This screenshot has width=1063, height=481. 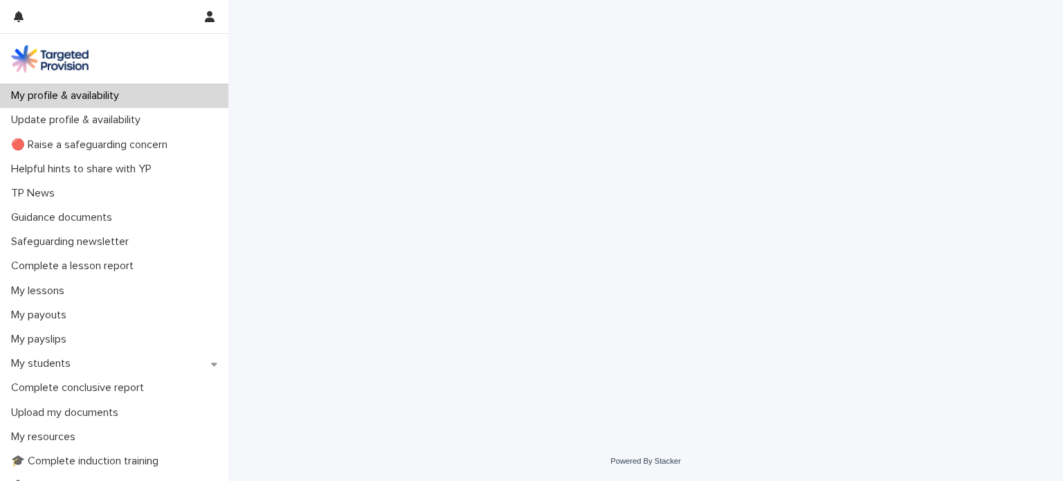 I want to click on p: My resources, so click(x=46, y=437).